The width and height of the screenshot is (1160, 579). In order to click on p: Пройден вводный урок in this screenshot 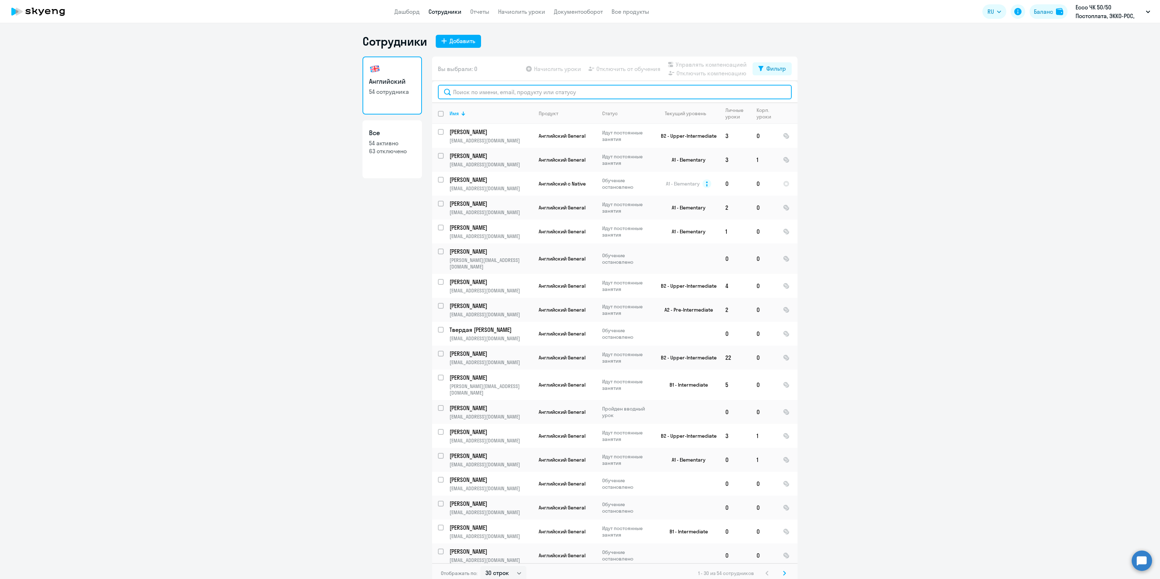, I will do `click(627, 412)`.